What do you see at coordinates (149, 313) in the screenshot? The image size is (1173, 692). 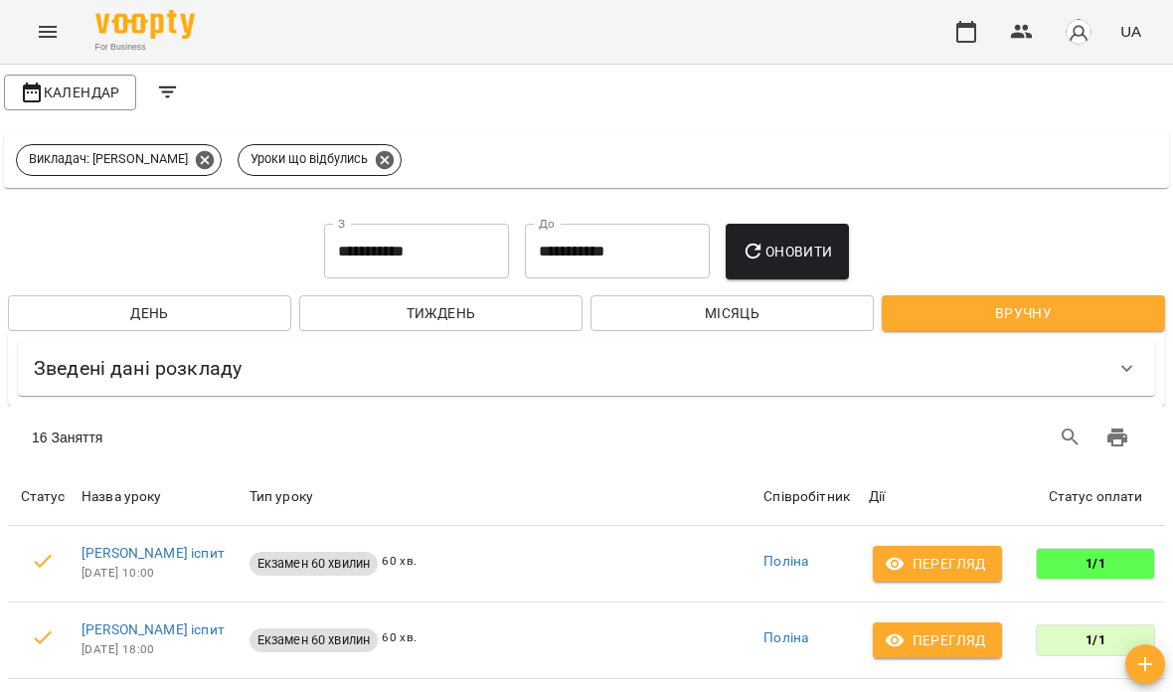 I see `span: День` at bounding box center [149, 313].